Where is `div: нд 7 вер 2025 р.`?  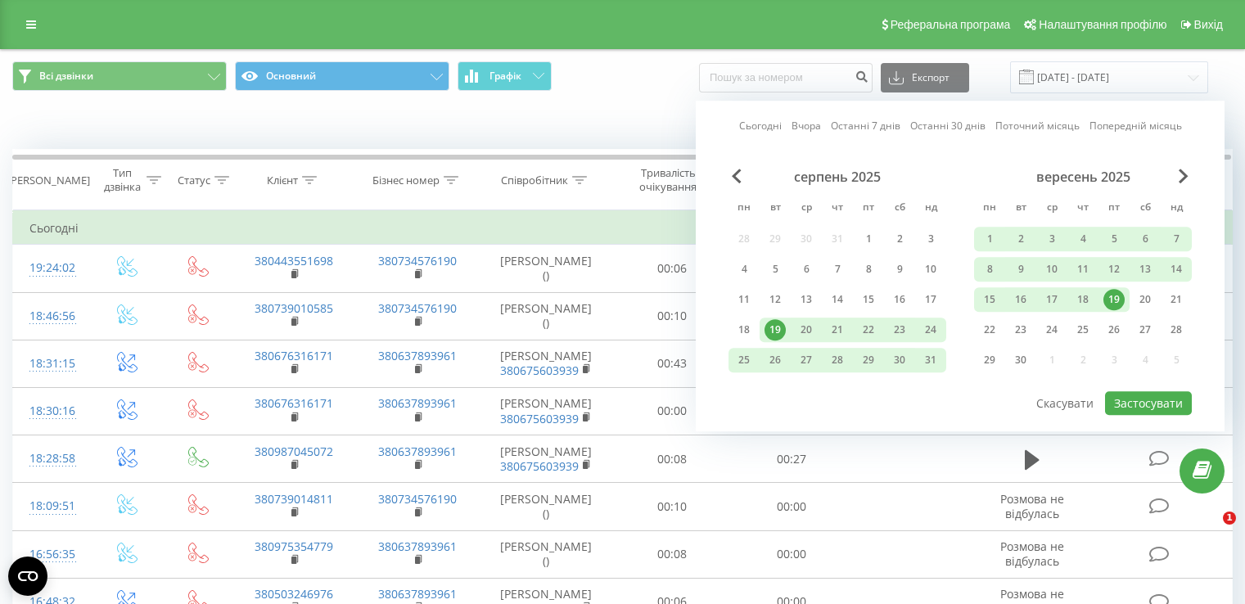 div: нд 7 вер 2025 р. is located at coordinates (1177, 239).